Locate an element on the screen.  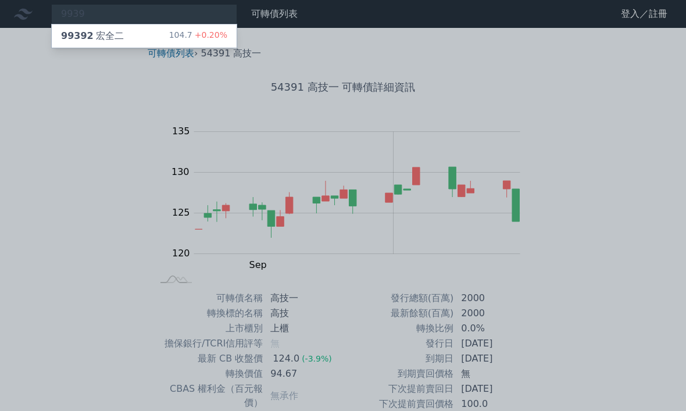
div: 104.7 is located at coordinates (198, 36).